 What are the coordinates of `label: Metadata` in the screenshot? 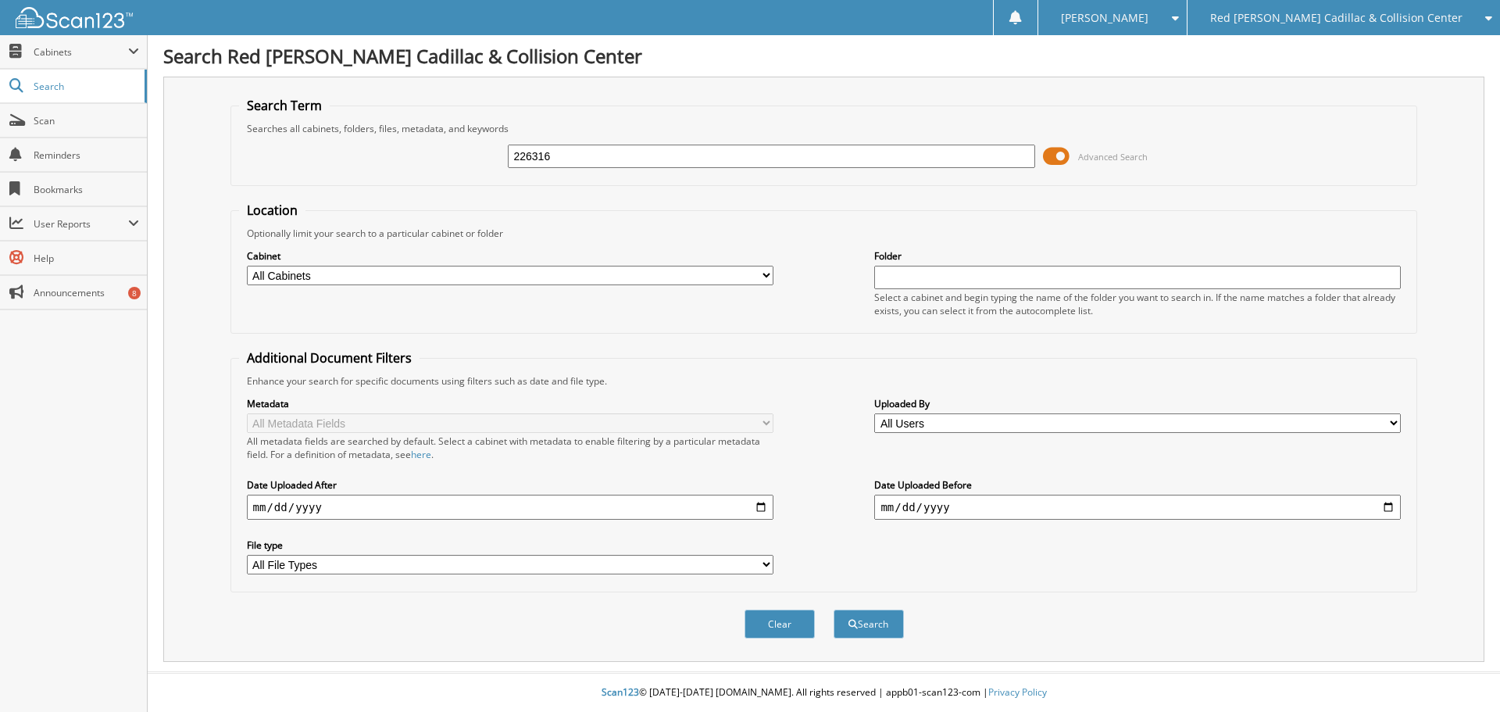 It's located at (510, 403).